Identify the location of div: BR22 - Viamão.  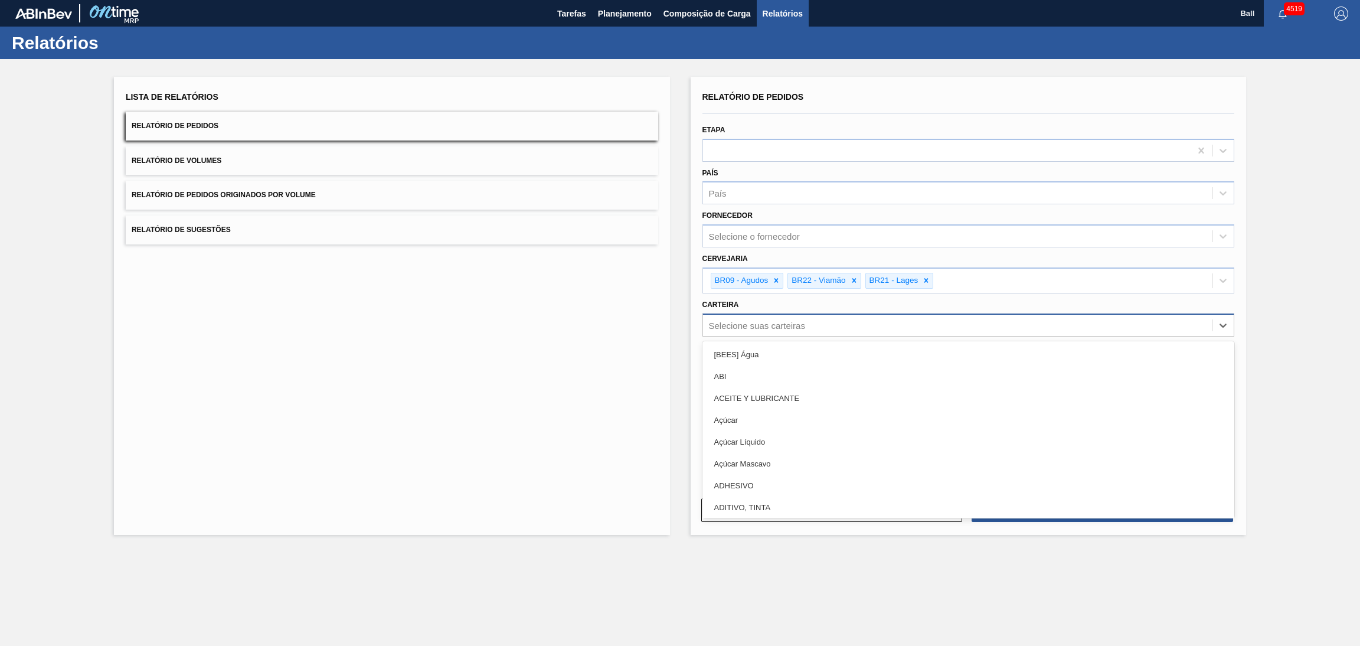
(818, 280).